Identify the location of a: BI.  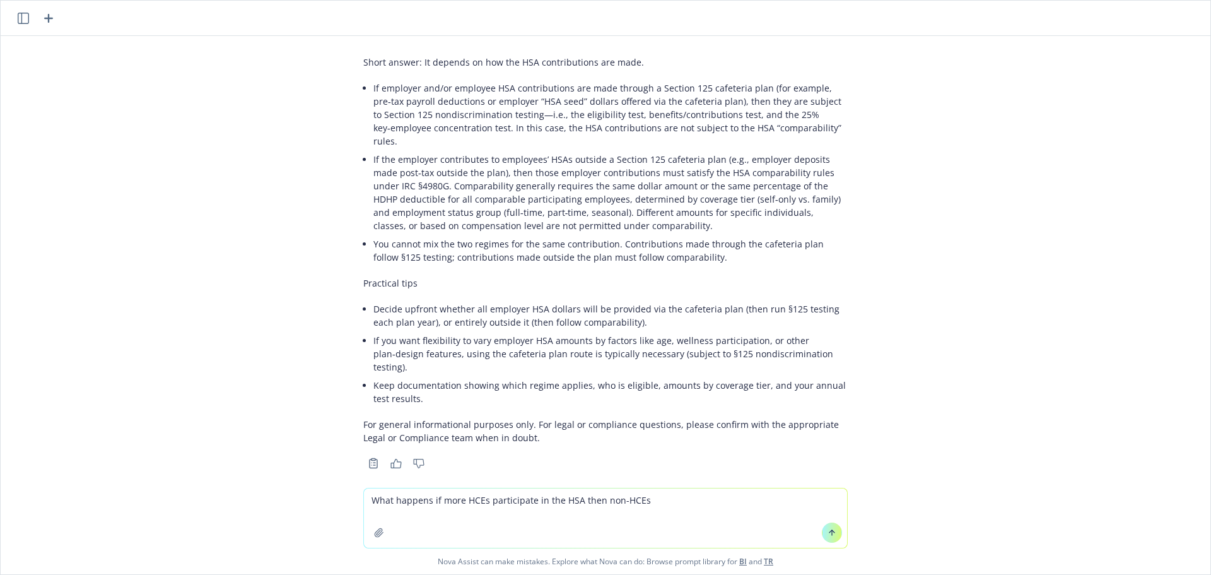
(743, 561).